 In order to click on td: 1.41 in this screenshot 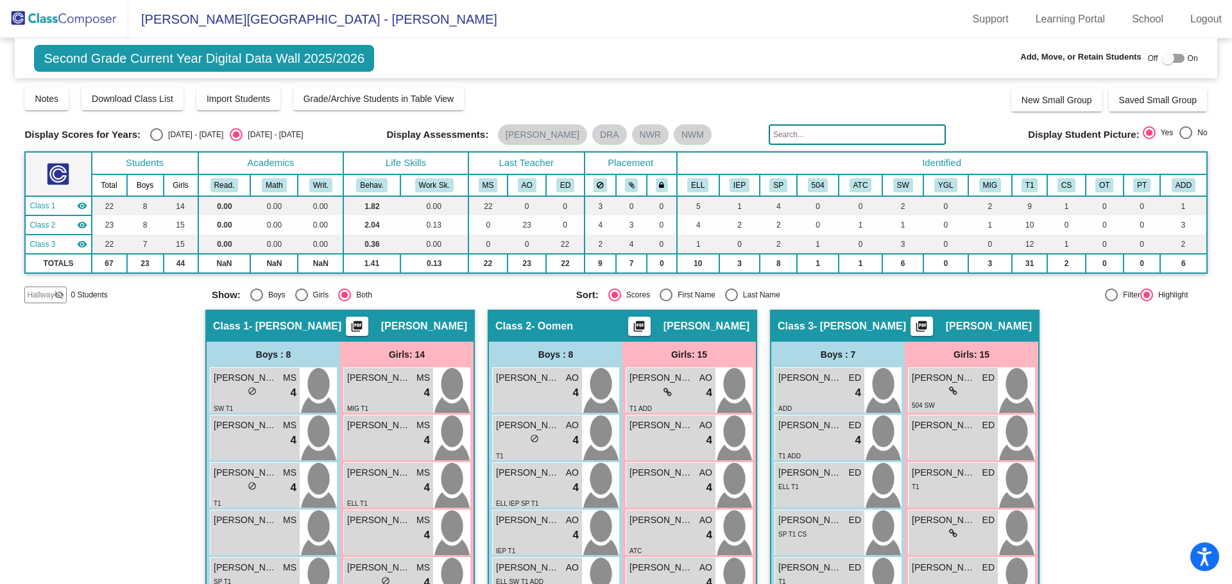, I will do `click(371, 264)`.